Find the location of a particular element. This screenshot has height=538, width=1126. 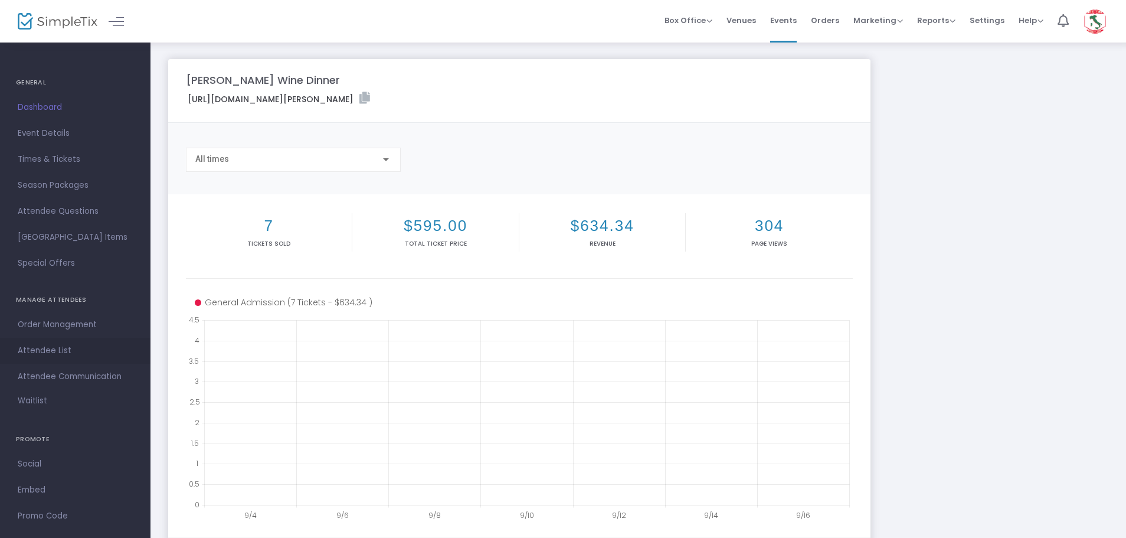

h4: GENERAL is located at coordinates (75, 83).